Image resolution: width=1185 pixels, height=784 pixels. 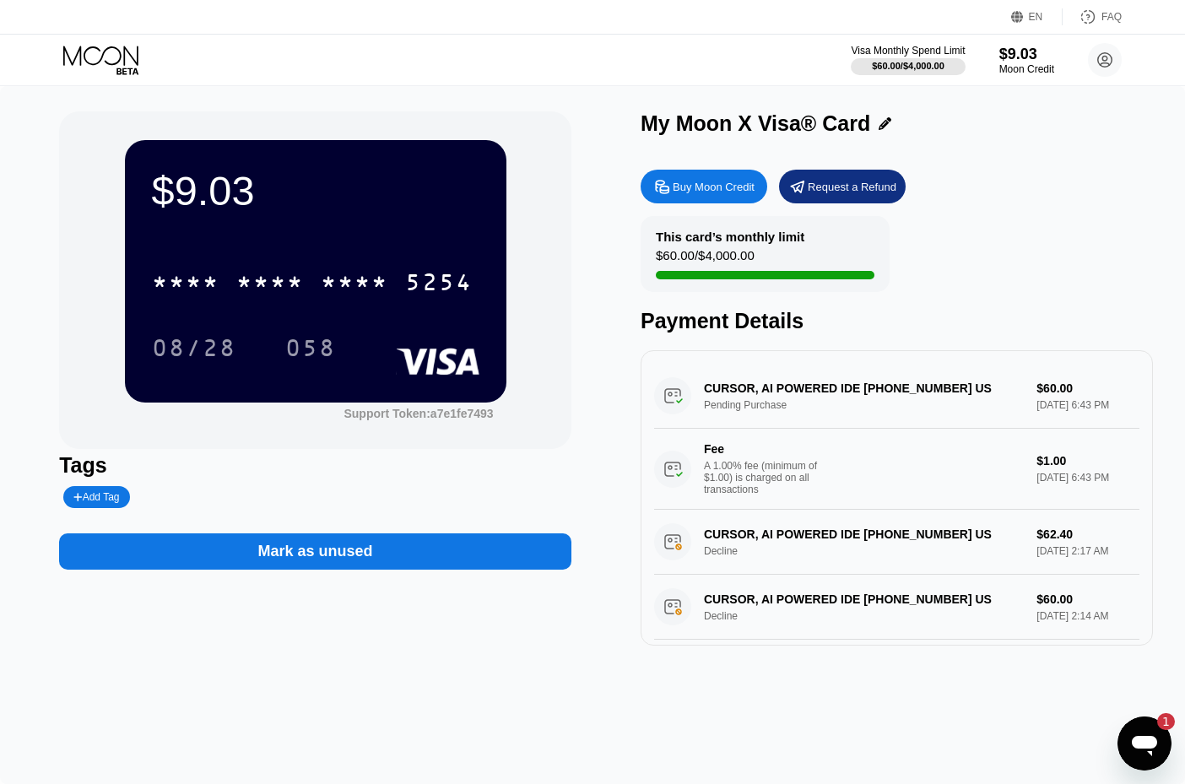 I want to click on div: $9.03Moon Credit, so click(x=1026, y=60).